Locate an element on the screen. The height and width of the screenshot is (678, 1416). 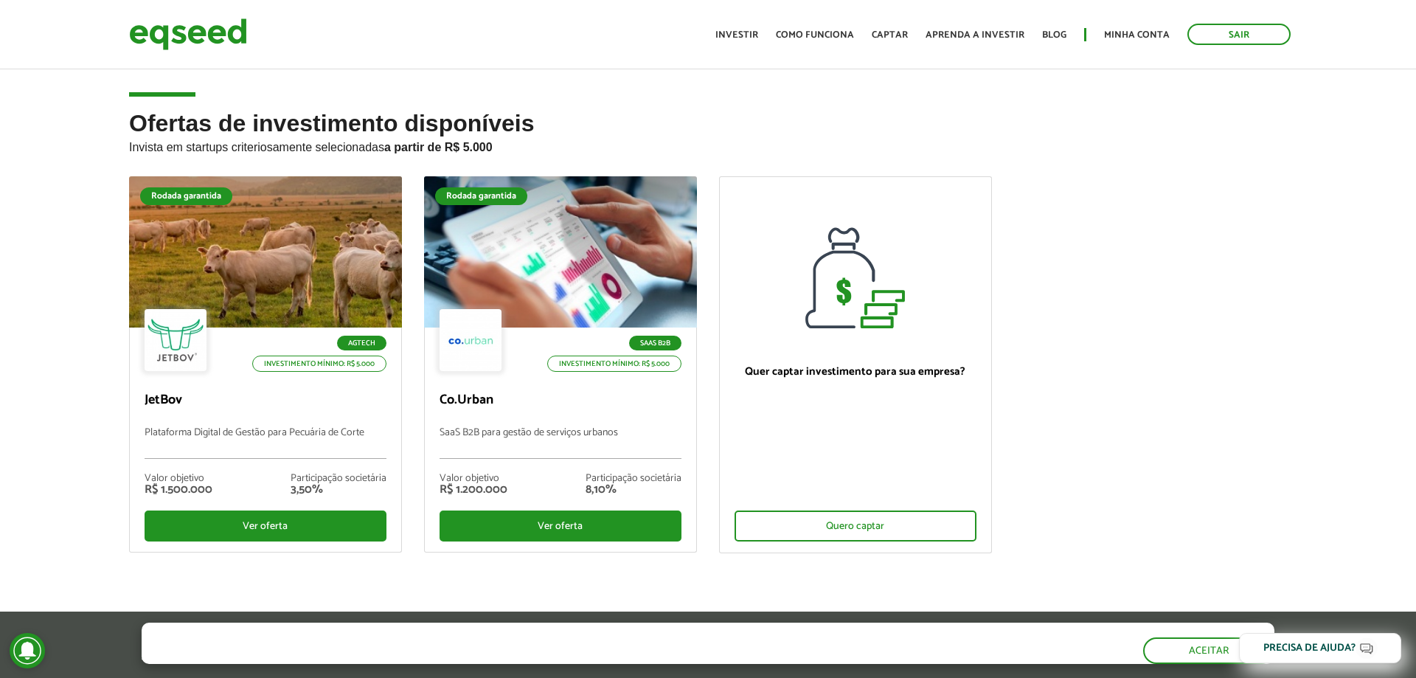
div: 3,50% is located at coordinates (338, 490).